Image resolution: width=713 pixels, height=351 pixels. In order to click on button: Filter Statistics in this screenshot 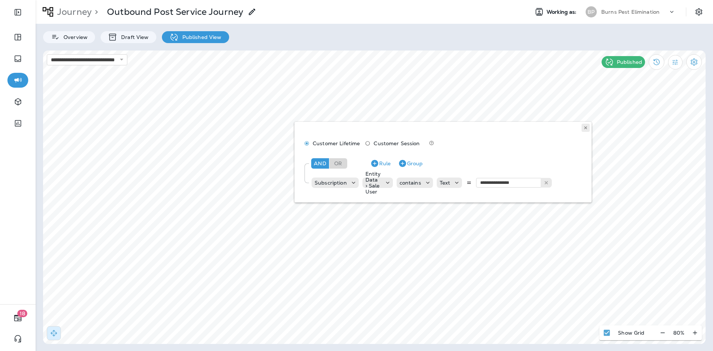, I will do `click(675, 62)`.